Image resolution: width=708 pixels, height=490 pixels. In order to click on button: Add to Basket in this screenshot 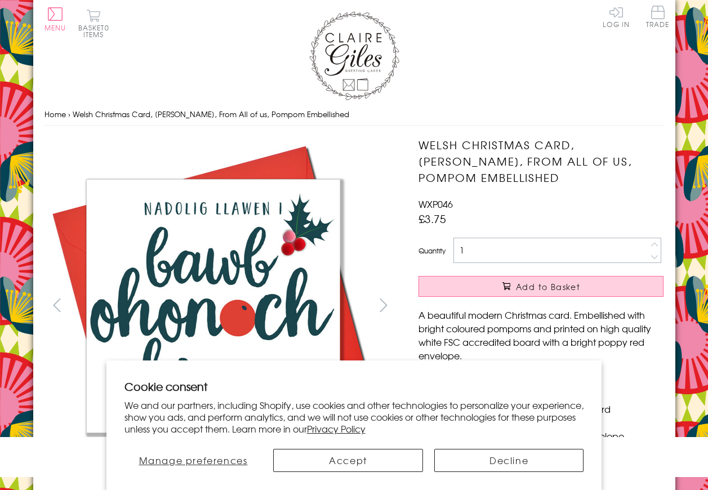, I will do `click(540, 286)`.